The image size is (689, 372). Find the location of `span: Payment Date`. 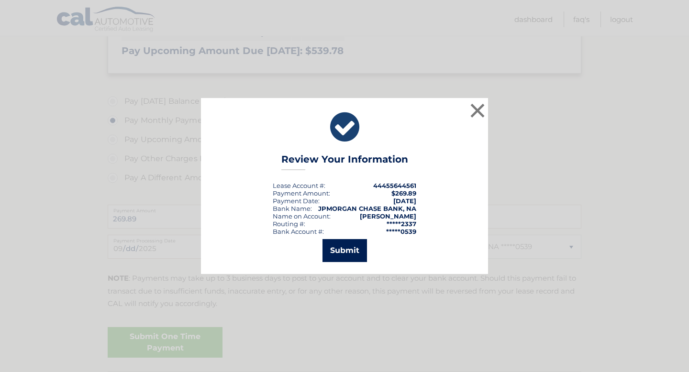

span: Payment Date is located at coordinates (295, 201).